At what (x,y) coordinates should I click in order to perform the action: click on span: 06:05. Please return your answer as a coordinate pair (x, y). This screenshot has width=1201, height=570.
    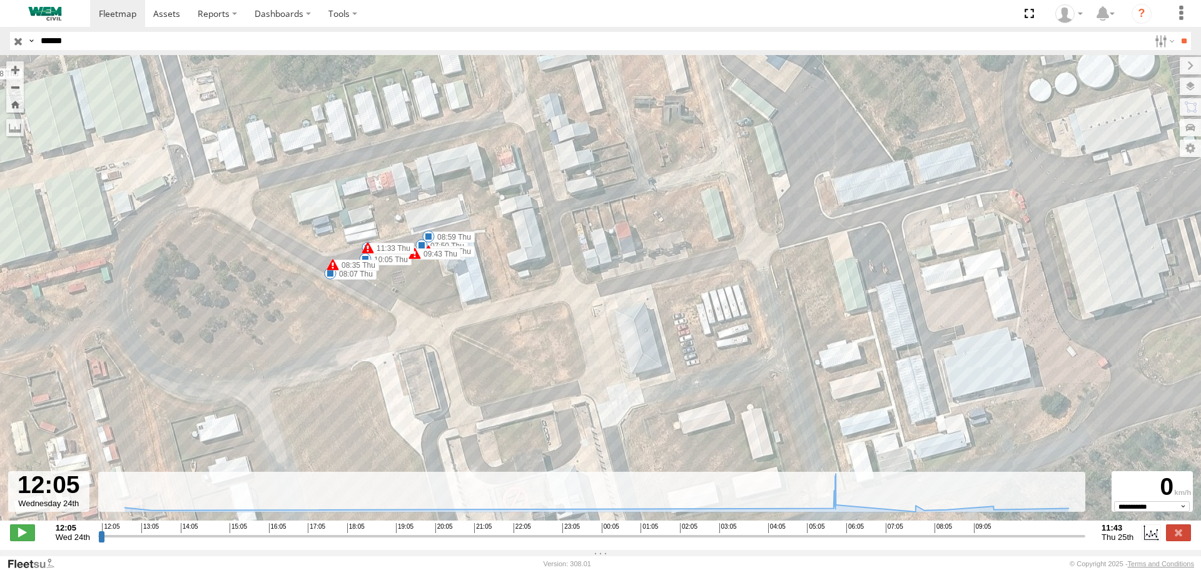
    Looking at the image, I should click on (855, 528).